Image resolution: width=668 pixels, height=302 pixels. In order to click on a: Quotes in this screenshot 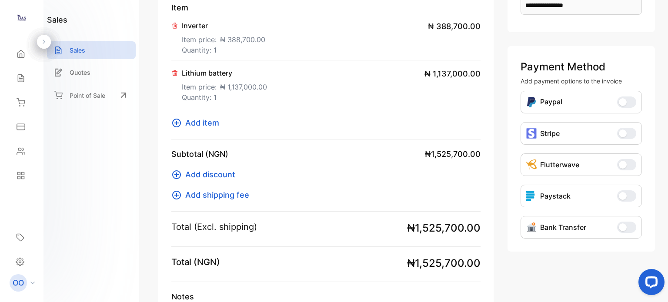, I will do `click(91, 72)`.